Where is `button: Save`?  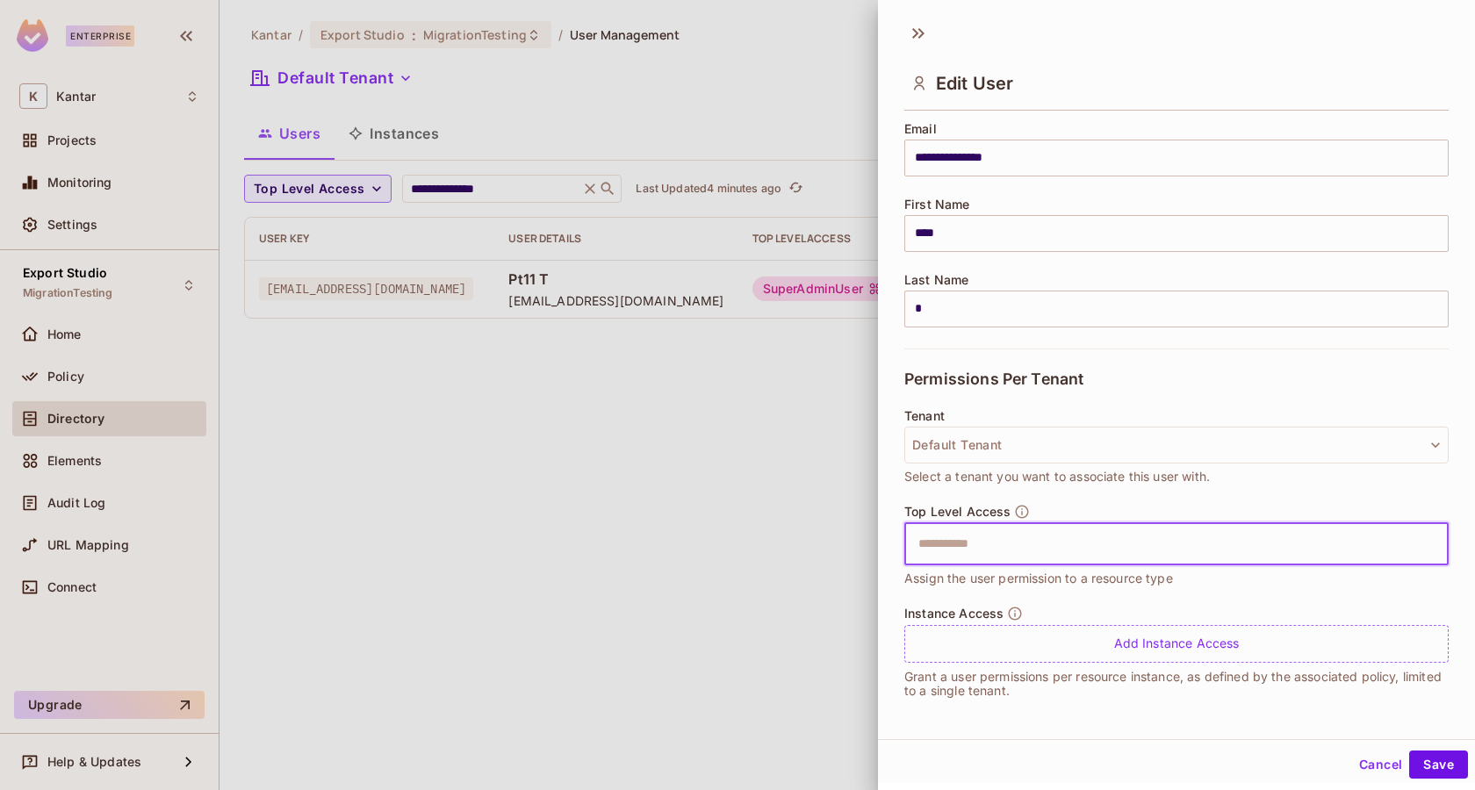 button: Save is located at coordinates (1438, 765).